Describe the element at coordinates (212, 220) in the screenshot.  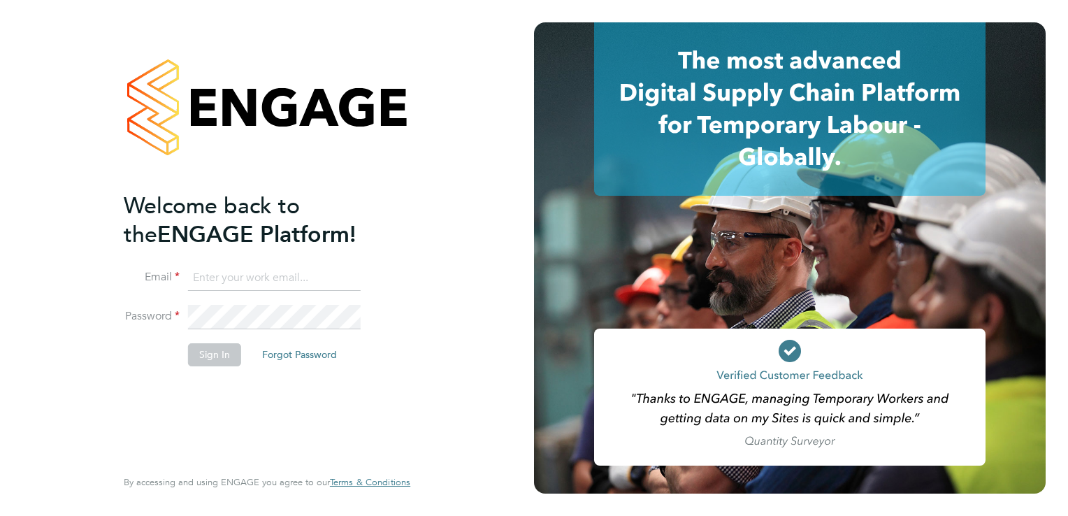
I see `span: Welcome back to the` at that location.